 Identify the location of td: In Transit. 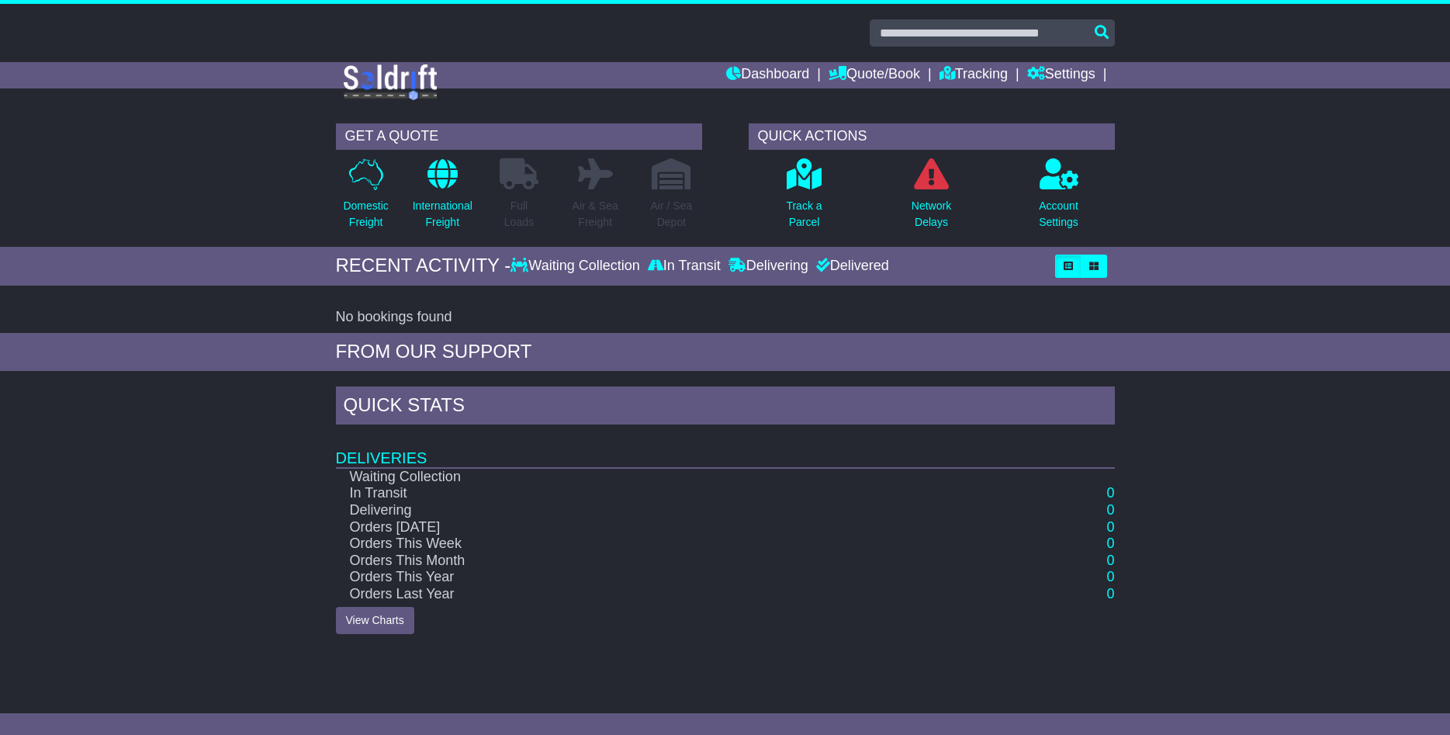
(669, 493).